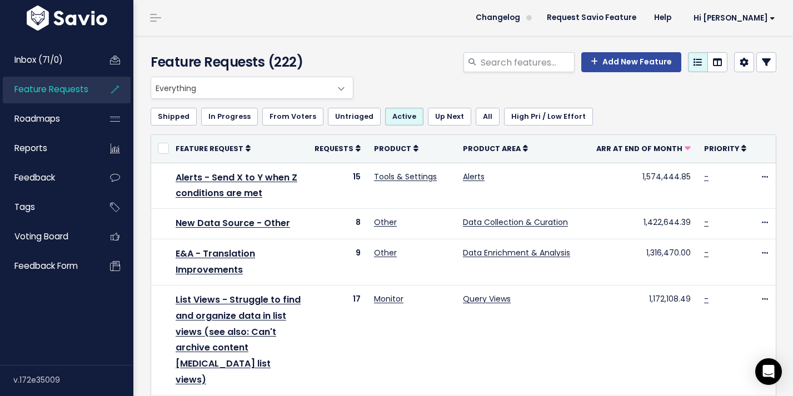  Describe the element at coordinates (644, 262) in the screenshot. I see `td: 1,316,470.00` at that location.